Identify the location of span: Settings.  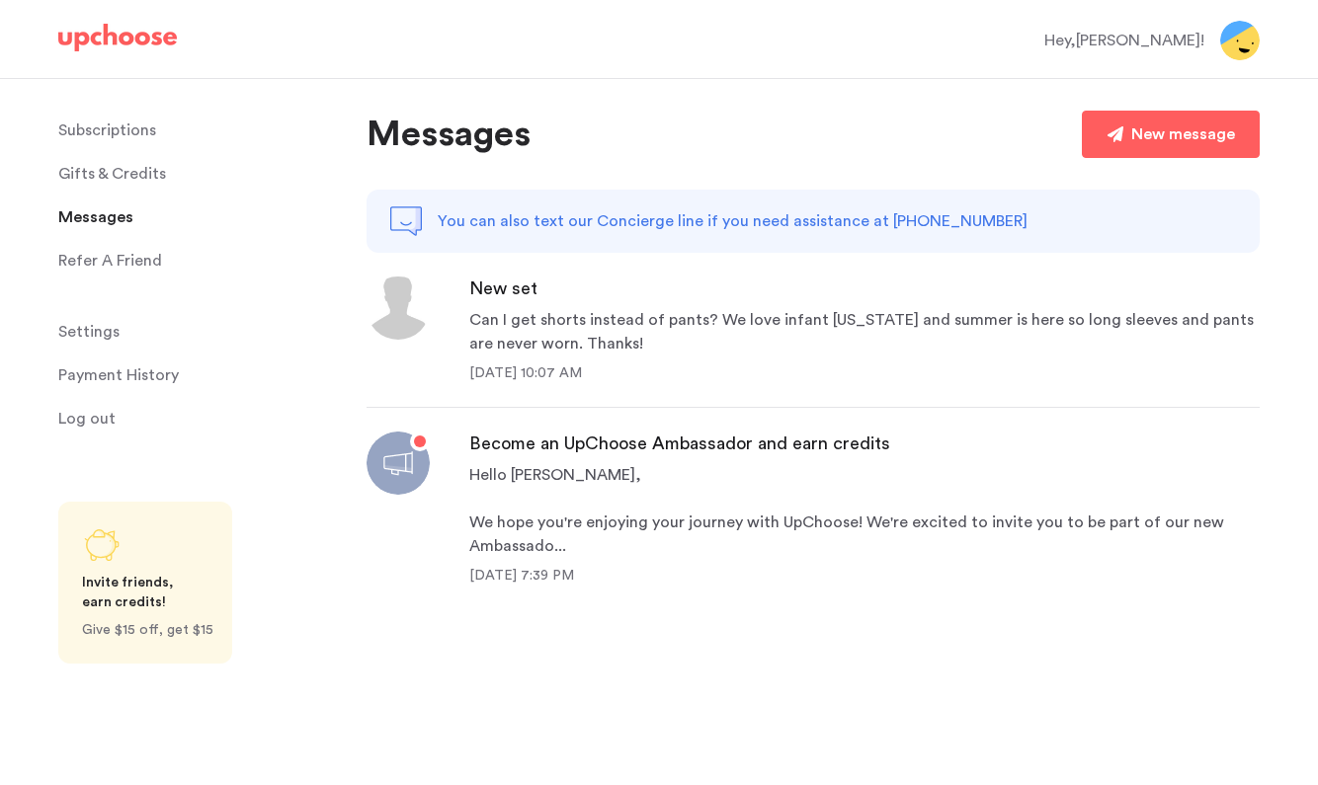
(89, 332).